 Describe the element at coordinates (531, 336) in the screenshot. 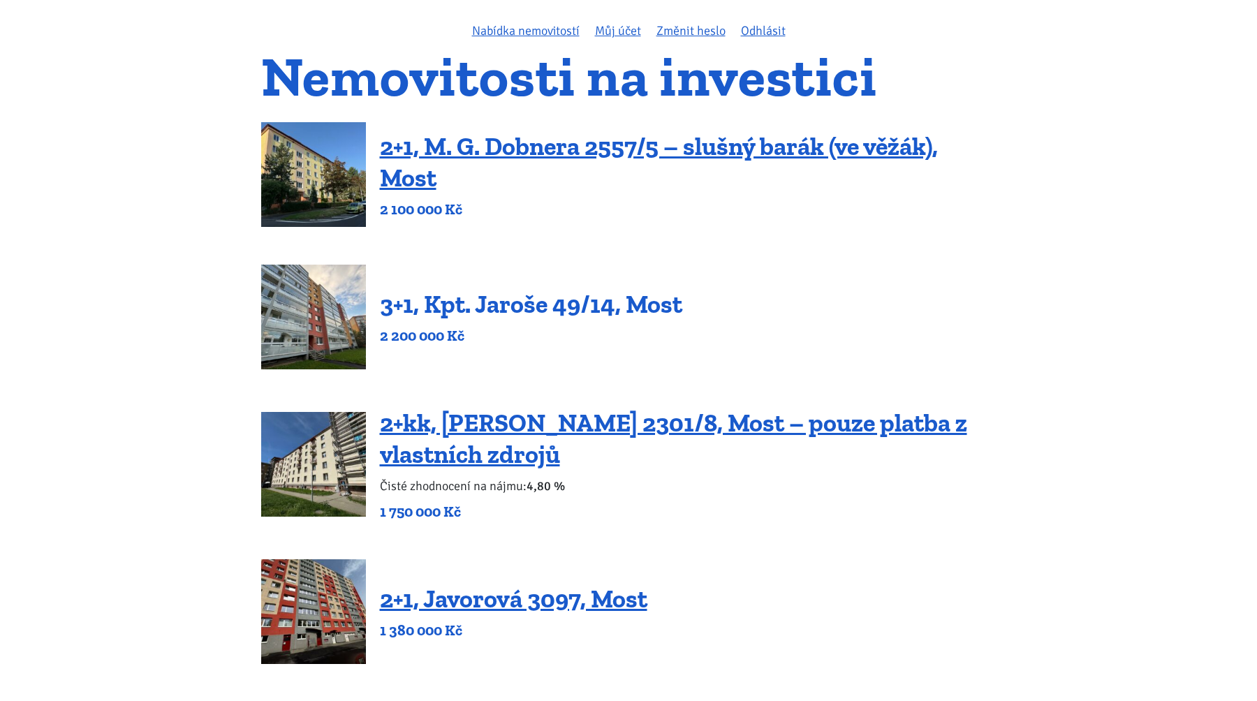

I see `p: 2 200 000 Kč` at that location.